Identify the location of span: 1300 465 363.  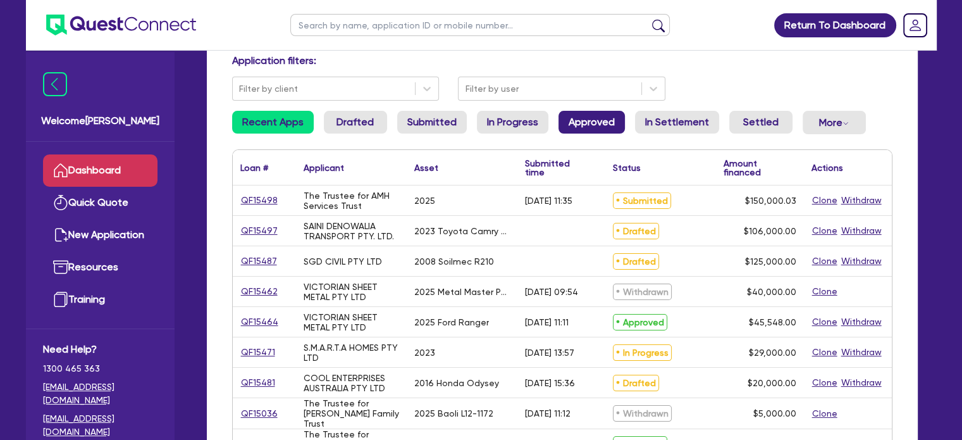
(100, 368).